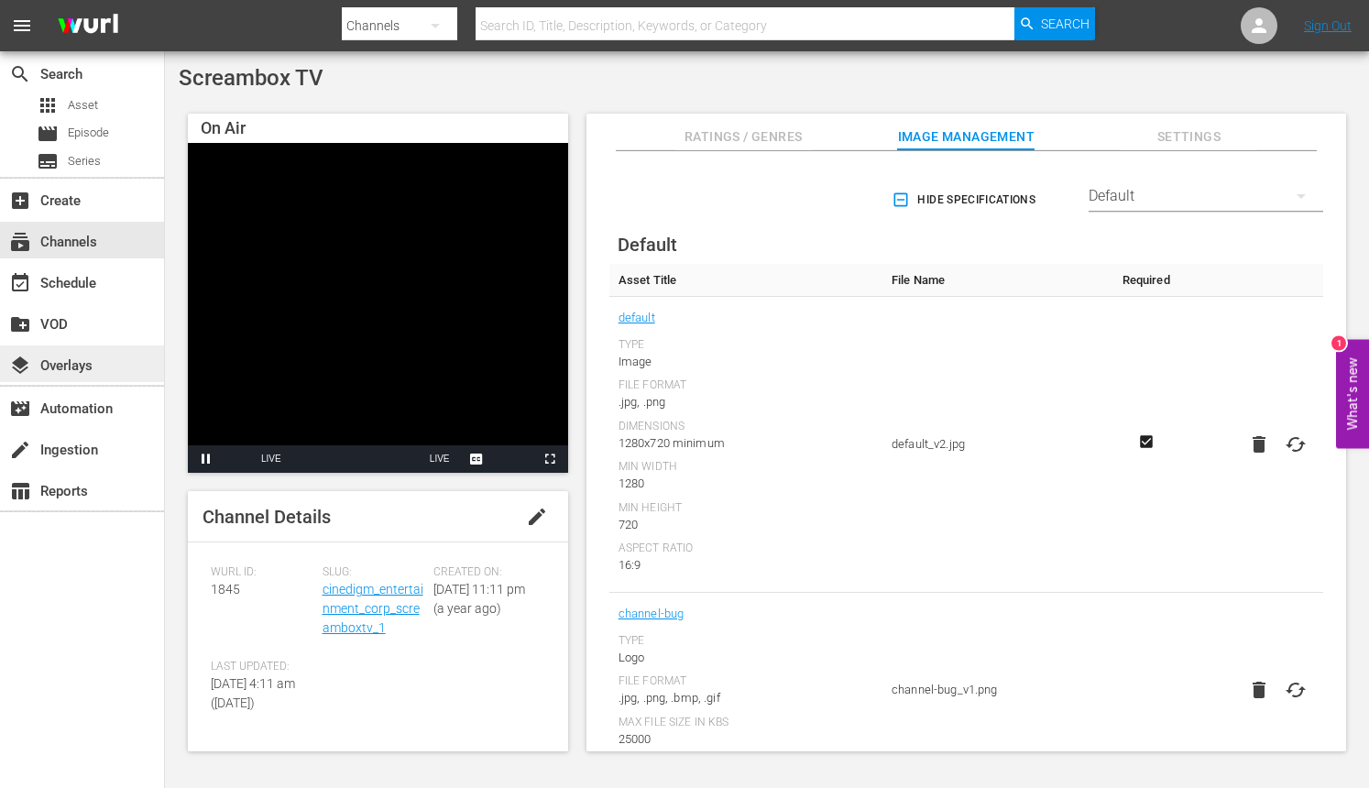 The width and height of the screenshot is (1369, 788). What do you see at coordinates (647, 245) in the screenshot?
I see `span: Default` at bounding box center [647, 245].